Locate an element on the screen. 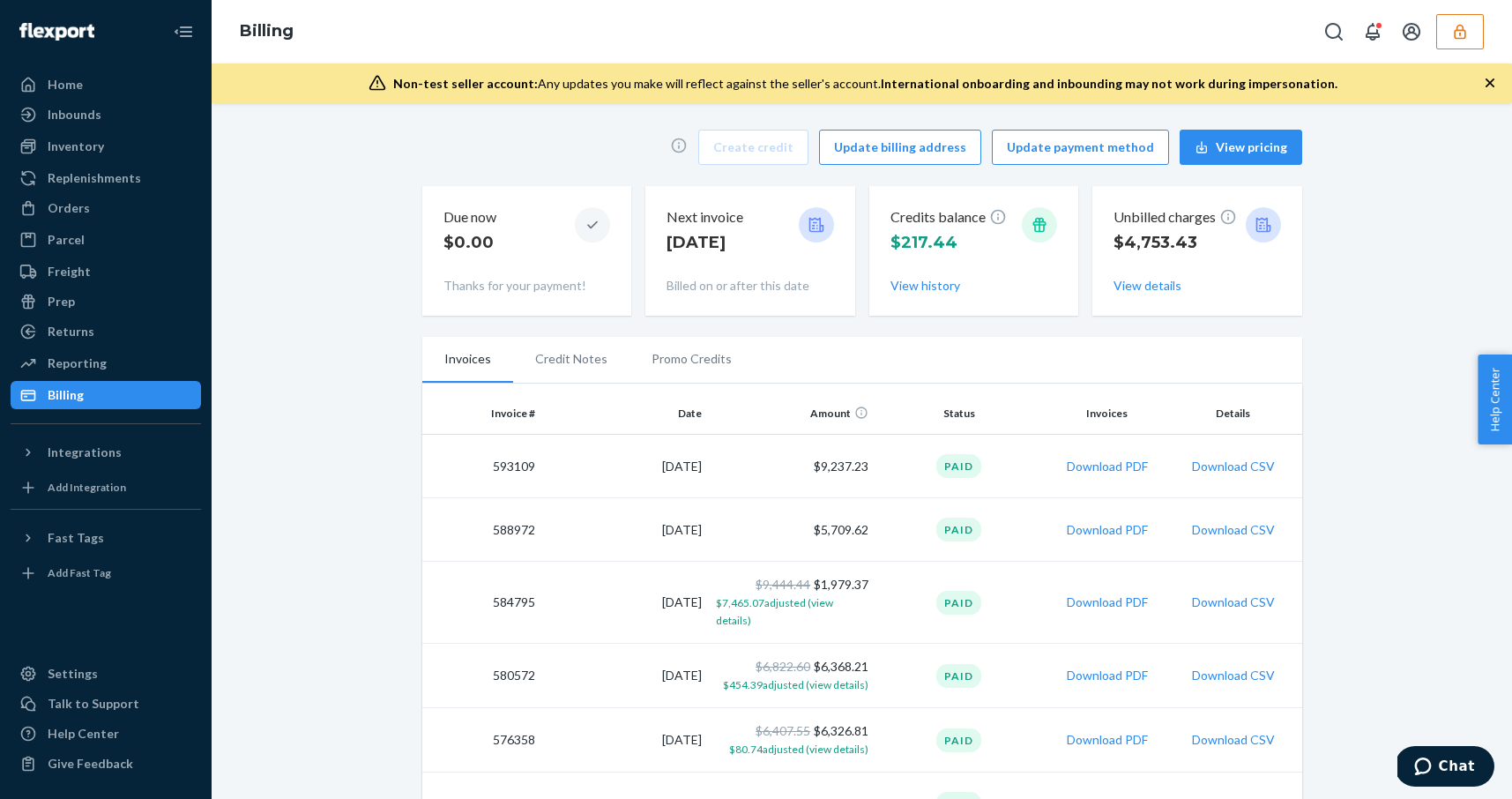 This screenshot has width=1512, height=799. button: View details is located at coordinates (1148, 286).